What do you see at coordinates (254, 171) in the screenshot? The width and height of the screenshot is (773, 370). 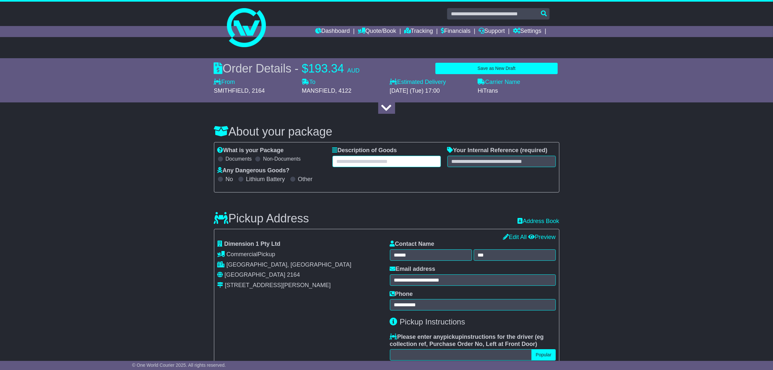 I see `label: Any Dangerous Goods?` at bounding box center [254, 171].